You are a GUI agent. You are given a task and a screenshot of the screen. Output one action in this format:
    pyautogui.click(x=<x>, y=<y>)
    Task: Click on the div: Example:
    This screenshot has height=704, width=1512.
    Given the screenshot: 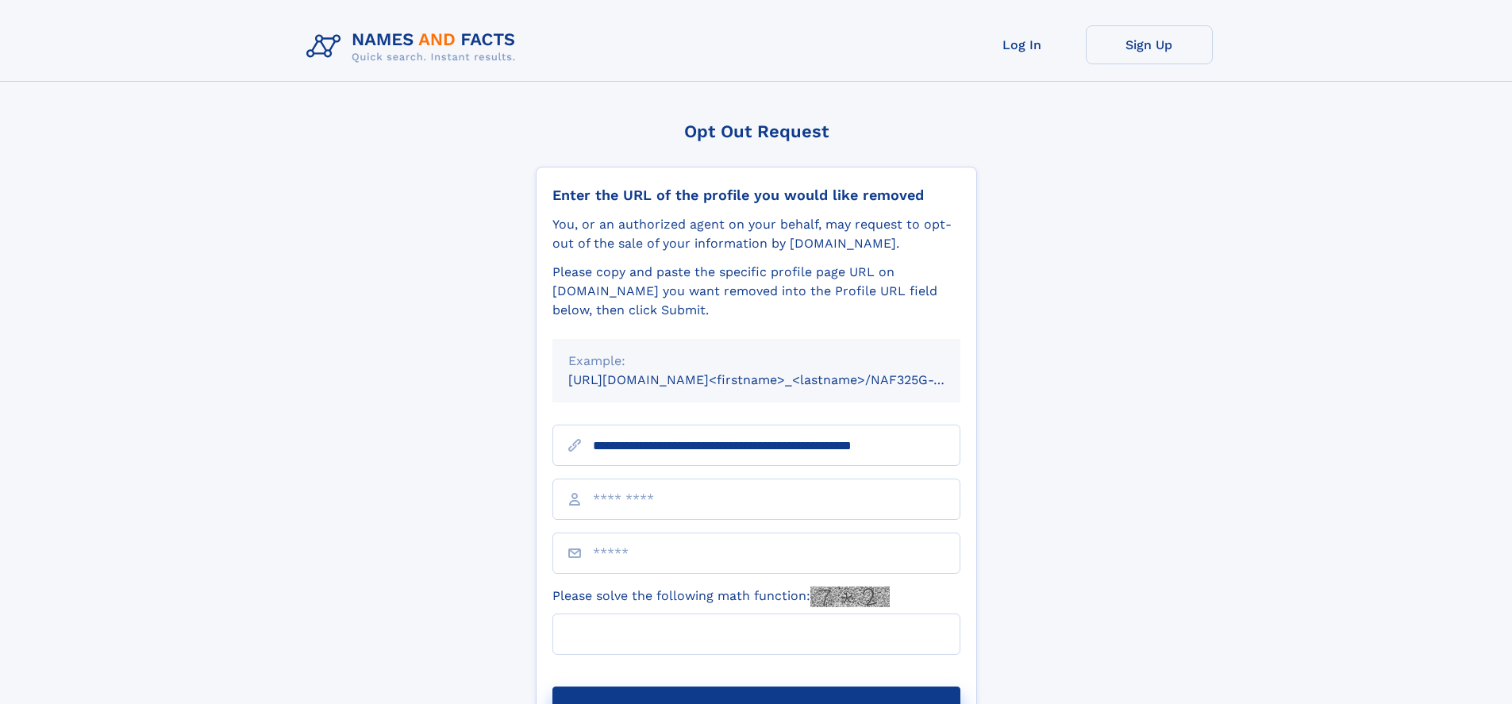 What is the action you would take?
    pyautogui.click(x=756, y=361)
    